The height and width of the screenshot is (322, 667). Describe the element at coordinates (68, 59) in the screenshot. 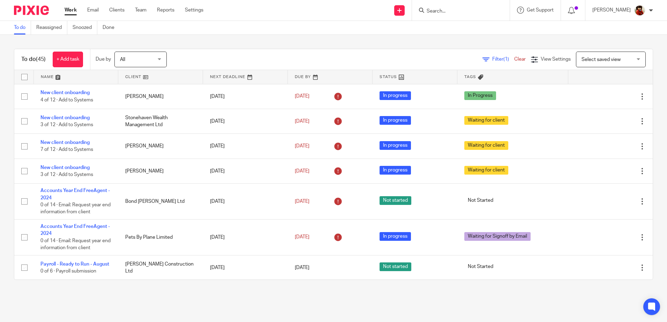

I see `a: + Add task` at that location.